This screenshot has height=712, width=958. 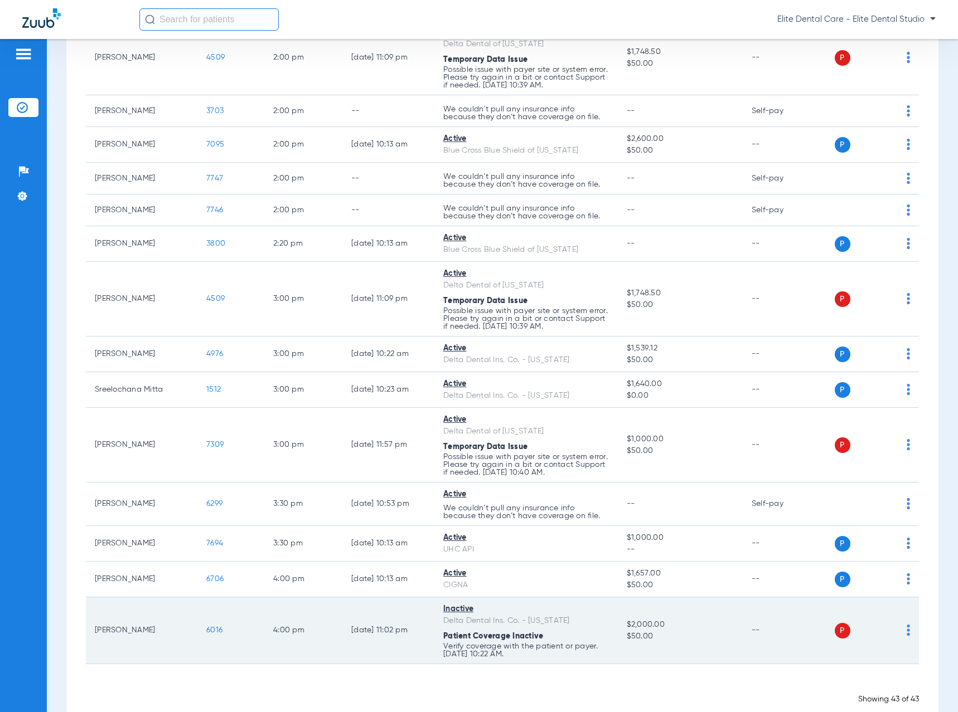 I want to click on span: Elite Dental Care - Elite Dental Studio, so click(x=856, y=20).